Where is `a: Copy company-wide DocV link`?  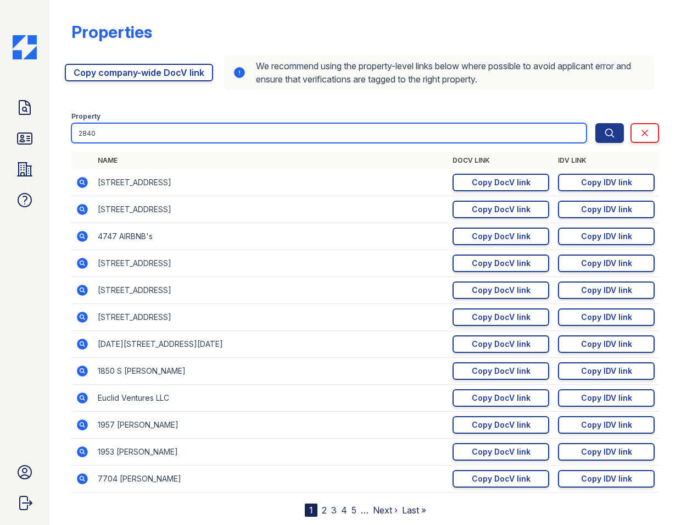
a: Copy company-wide DocV link is located at coordinates (139, 72).